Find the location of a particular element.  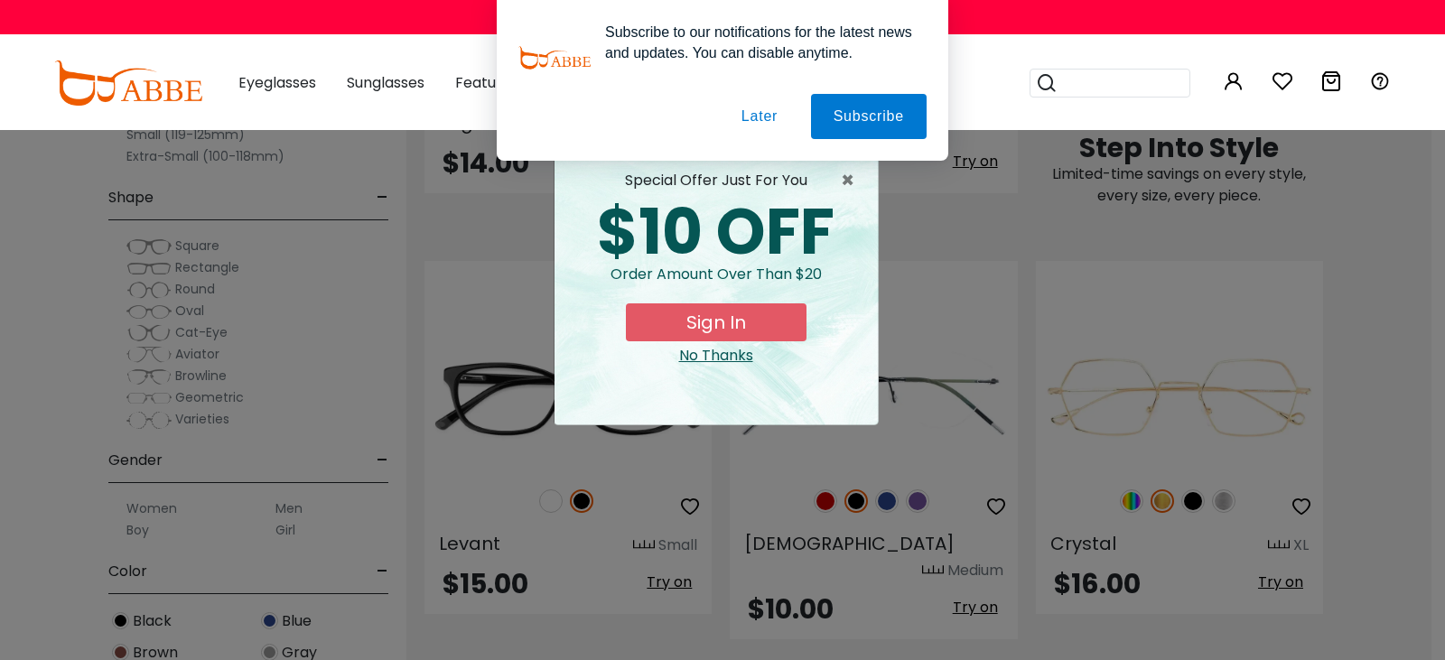

div: Subscribe to our notifications for the latest news and updates. You can disable anytime. is located at coordinates (759, 42).